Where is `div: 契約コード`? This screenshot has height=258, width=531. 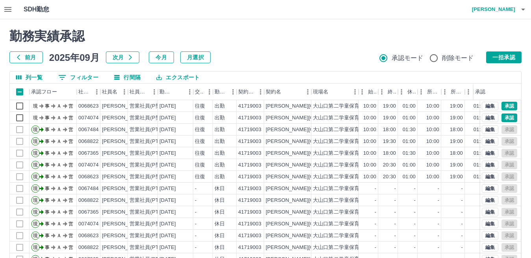 div: 契約コード is located at coordinates (246, 92).